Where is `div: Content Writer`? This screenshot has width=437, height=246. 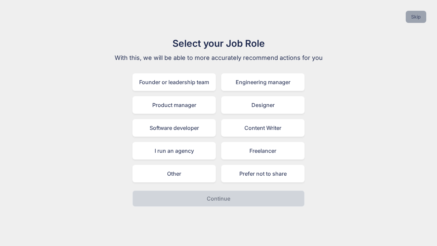
div: Content Writer is located at coordinates (263, 128).